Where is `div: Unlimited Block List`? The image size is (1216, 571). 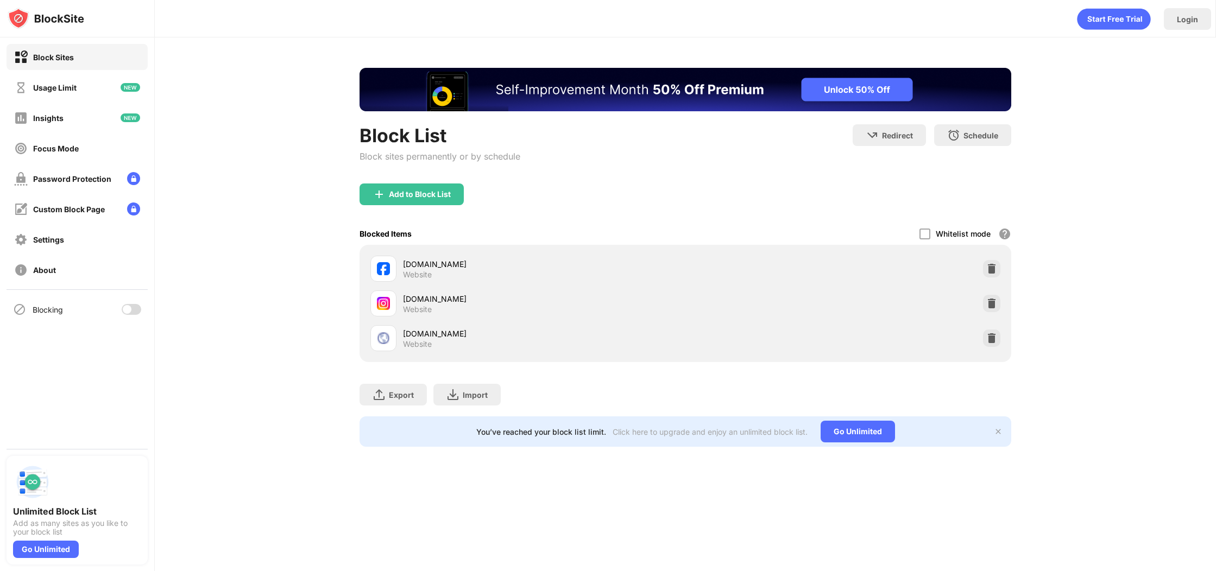 div: Unlimited Block List is located at coordinates (77, 512).